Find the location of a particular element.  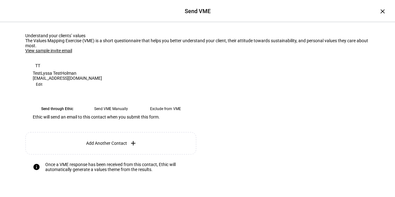

mat-icon: info is located at coordinates (37, 167).